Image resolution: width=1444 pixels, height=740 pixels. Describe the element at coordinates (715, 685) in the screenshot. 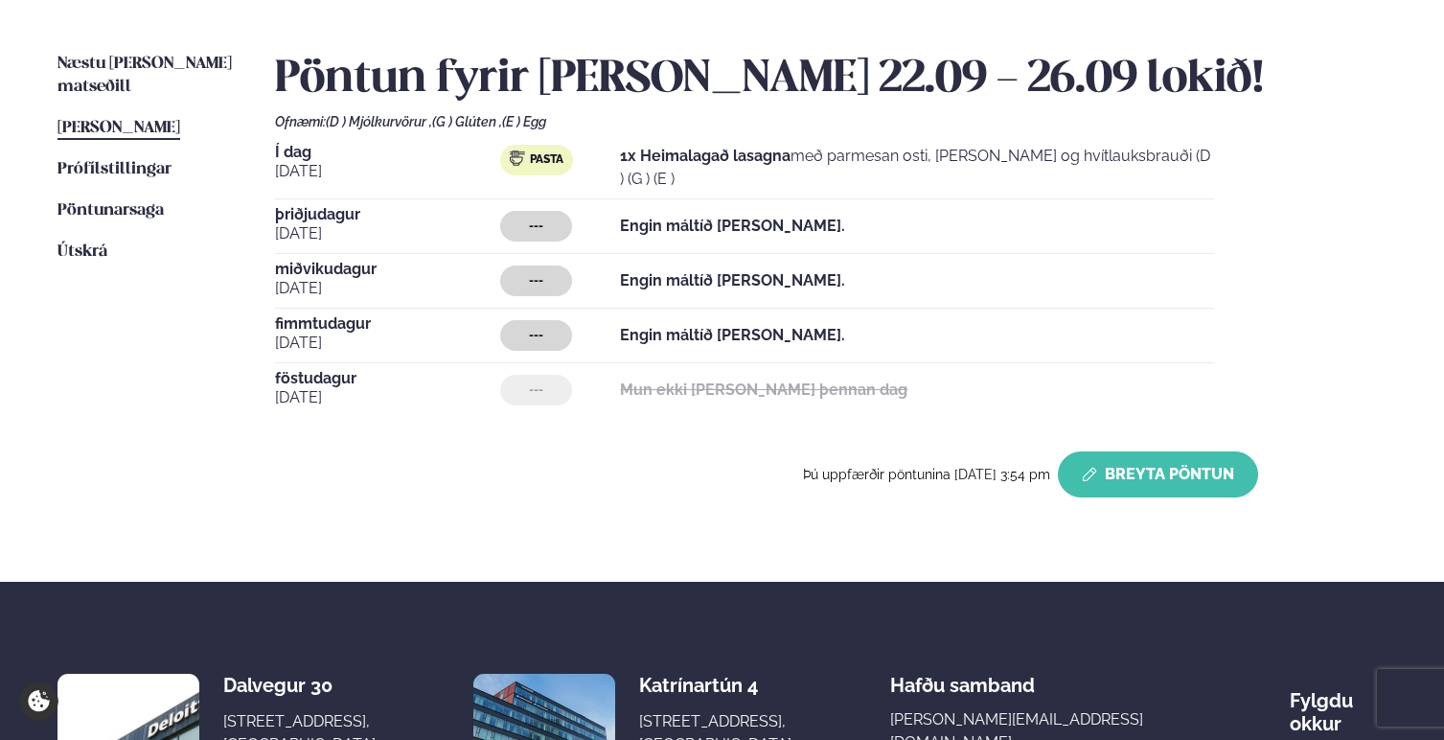

I see `div: Katrínartún 4` at that location.